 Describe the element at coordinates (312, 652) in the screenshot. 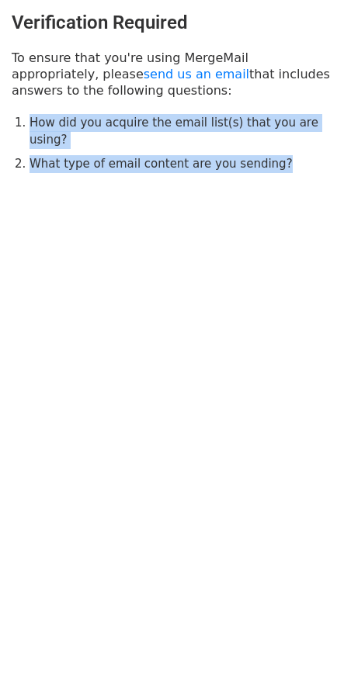

I see `div: Chat Widget` at that location.